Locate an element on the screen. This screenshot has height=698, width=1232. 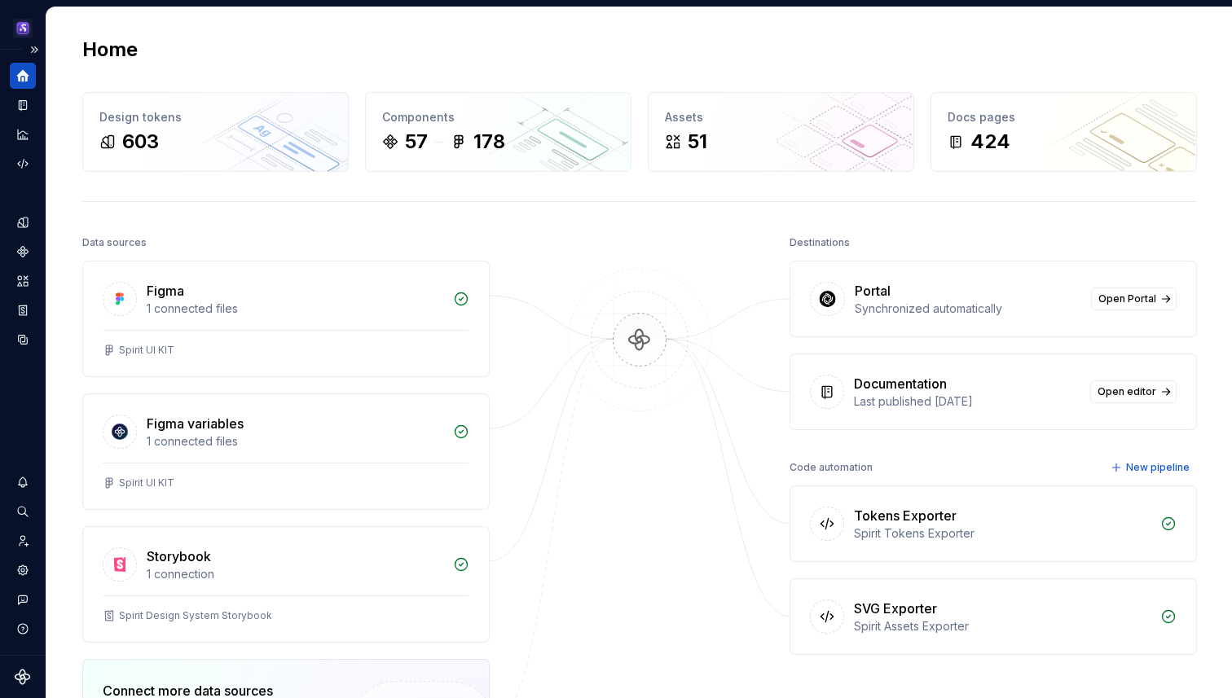
div: Docs pages is located at coordinates (1063, 117).